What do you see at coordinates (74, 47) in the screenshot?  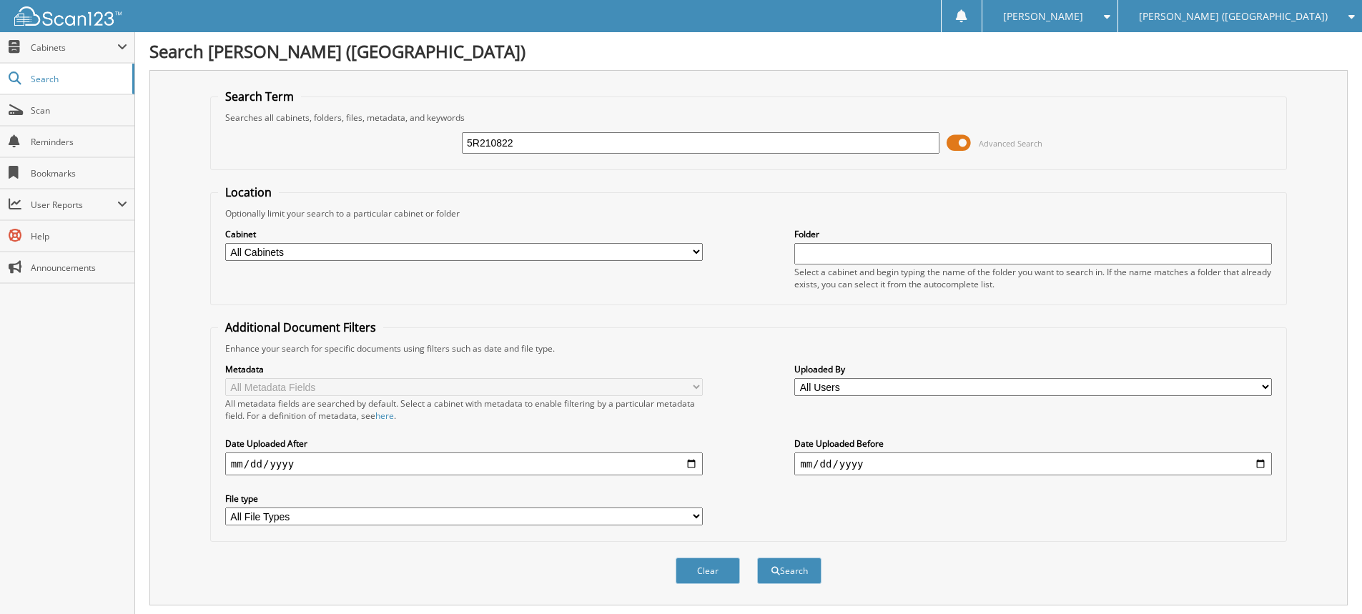 I see `span: Cabinets` at bounding box center [74, 47].